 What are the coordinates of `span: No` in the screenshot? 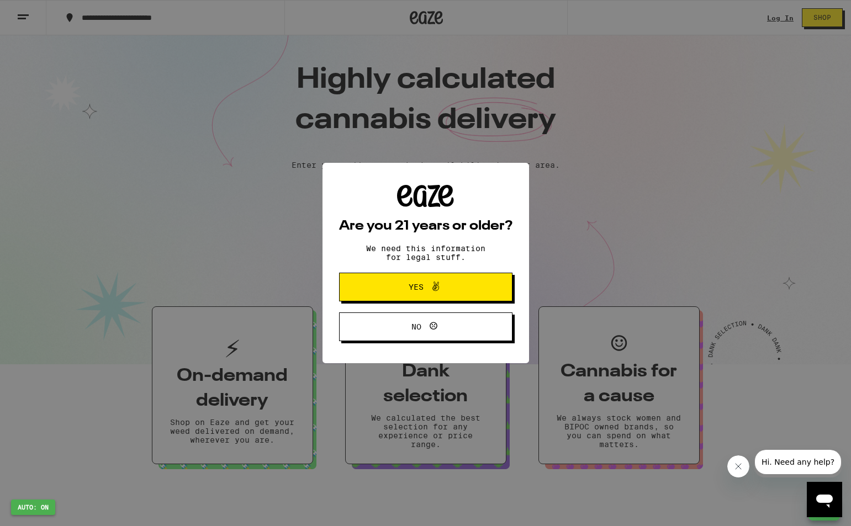 It's located at (416, 327).